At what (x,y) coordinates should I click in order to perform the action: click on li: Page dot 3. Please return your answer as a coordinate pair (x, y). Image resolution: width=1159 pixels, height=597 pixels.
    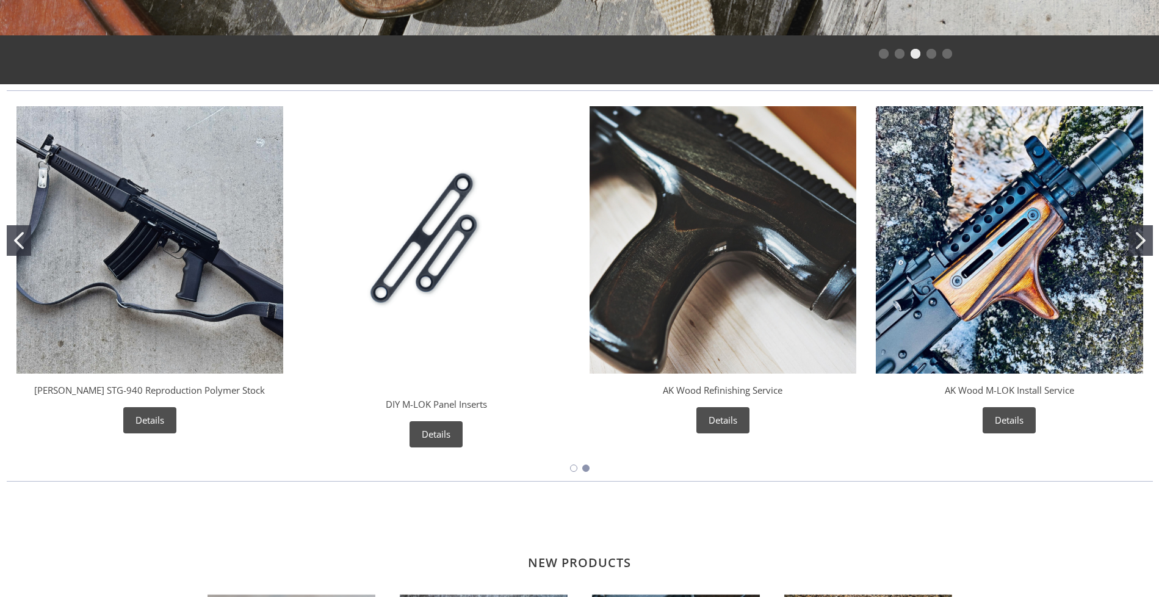
    Looking at the image, I should click on (915, 54).